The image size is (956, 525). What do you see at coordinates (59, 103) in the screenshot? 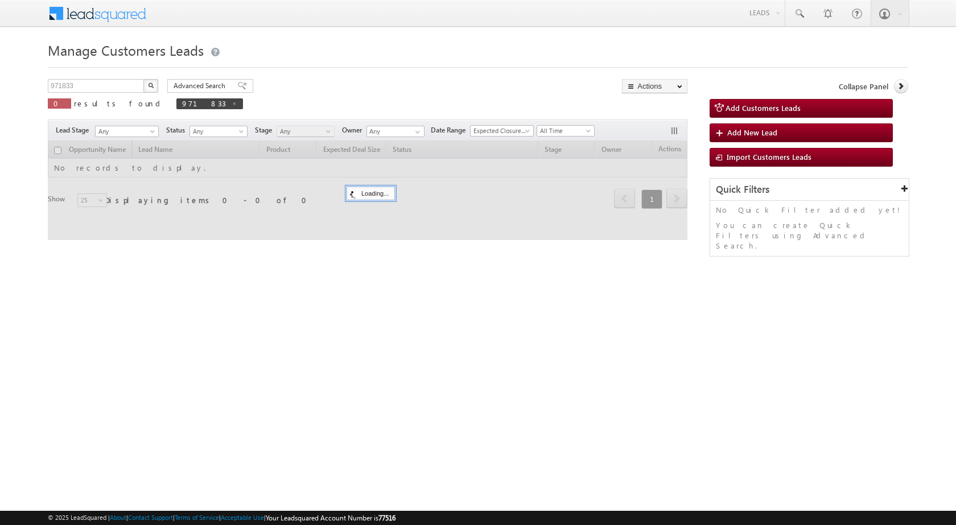
I see `span: 0` at bounding box center [59, 103].